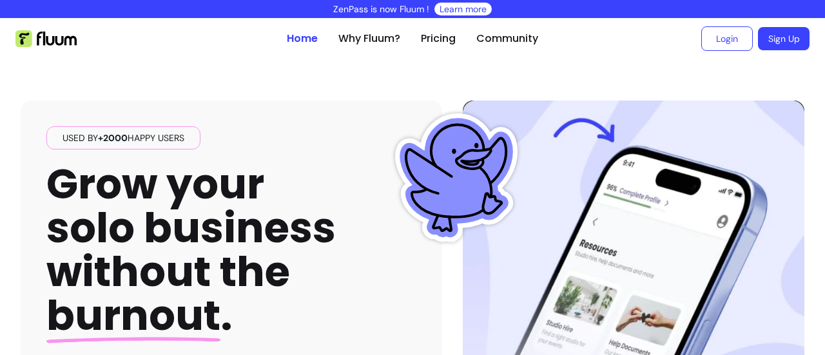 This screenshot has height=355, width=825. I want to click on a: Community, so click(507, 39).